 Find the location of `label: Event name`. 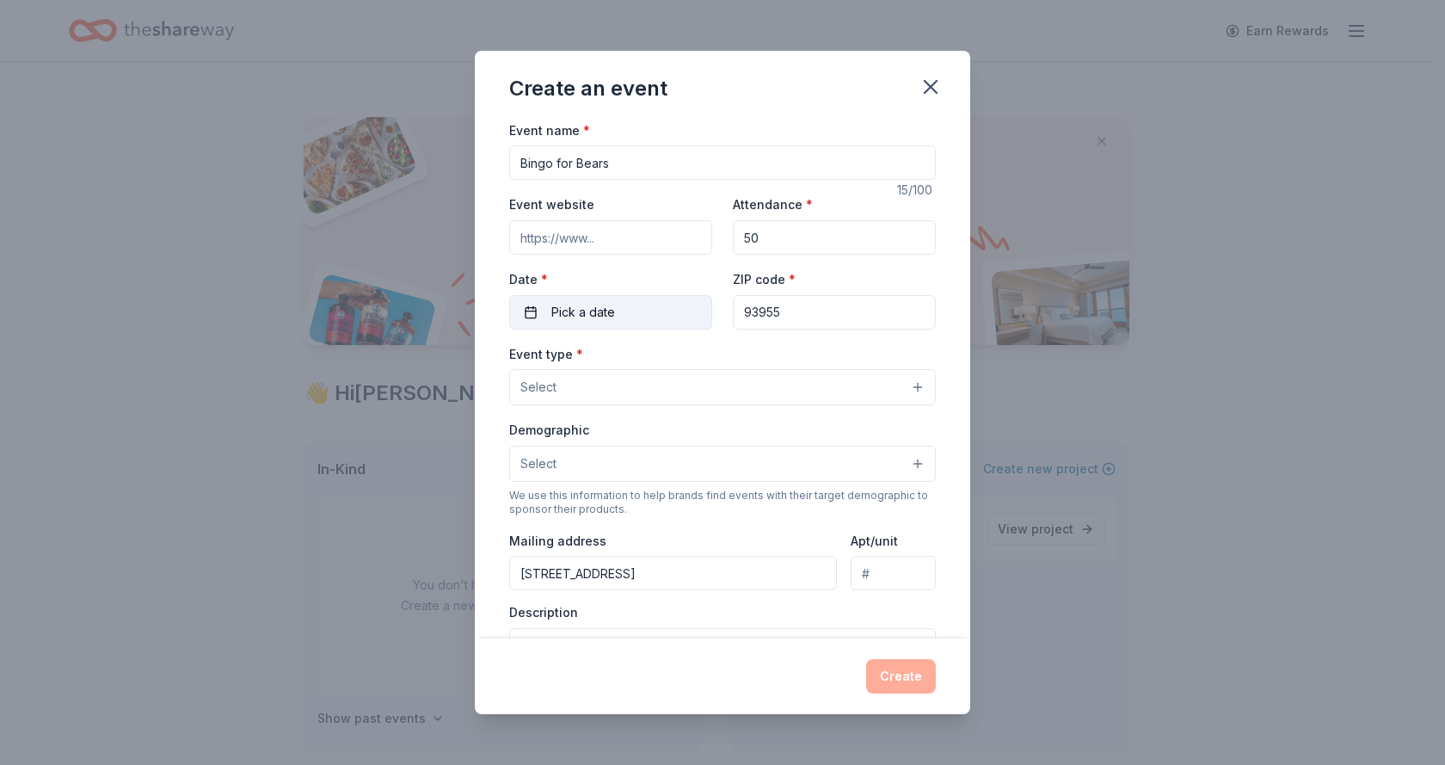

label: Event name is located at coordinates (550, 131).